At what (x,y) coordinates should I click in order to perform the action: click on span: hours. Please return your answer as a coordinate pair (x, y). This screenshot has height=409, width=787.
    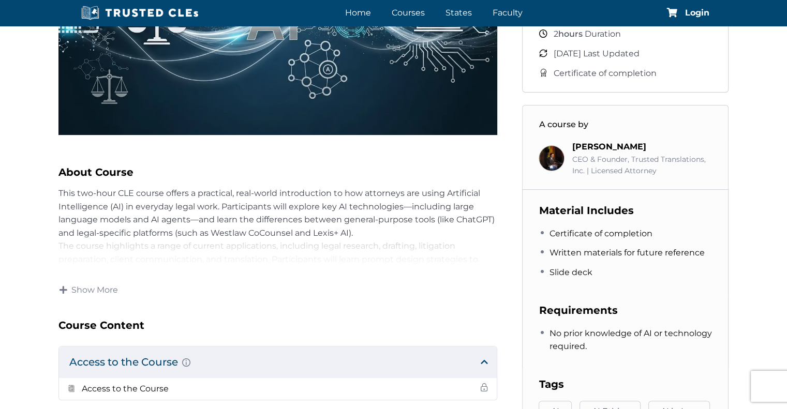
    Looking at the image, I should click on (570, 34).